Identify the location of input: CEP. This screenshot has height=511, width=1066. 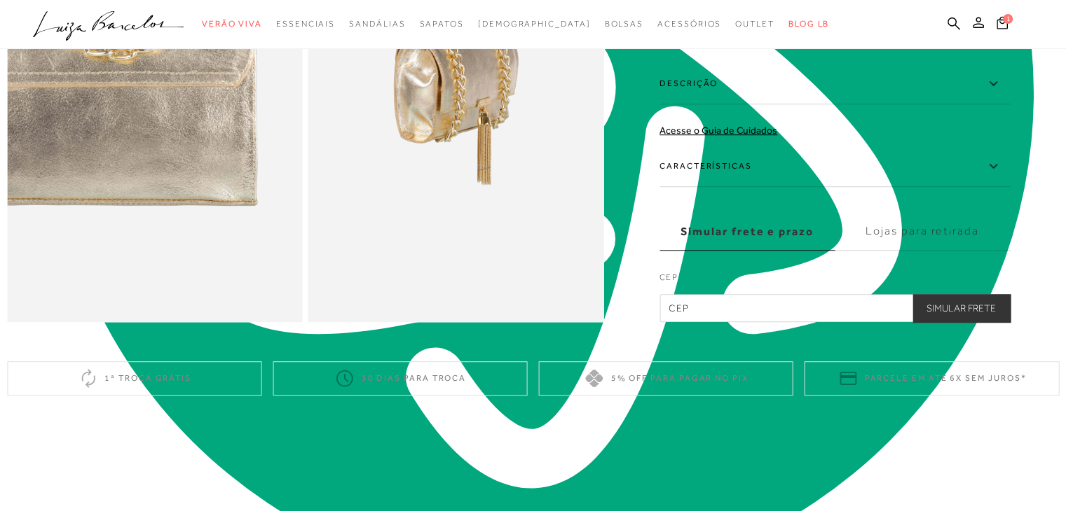
(834, 308).